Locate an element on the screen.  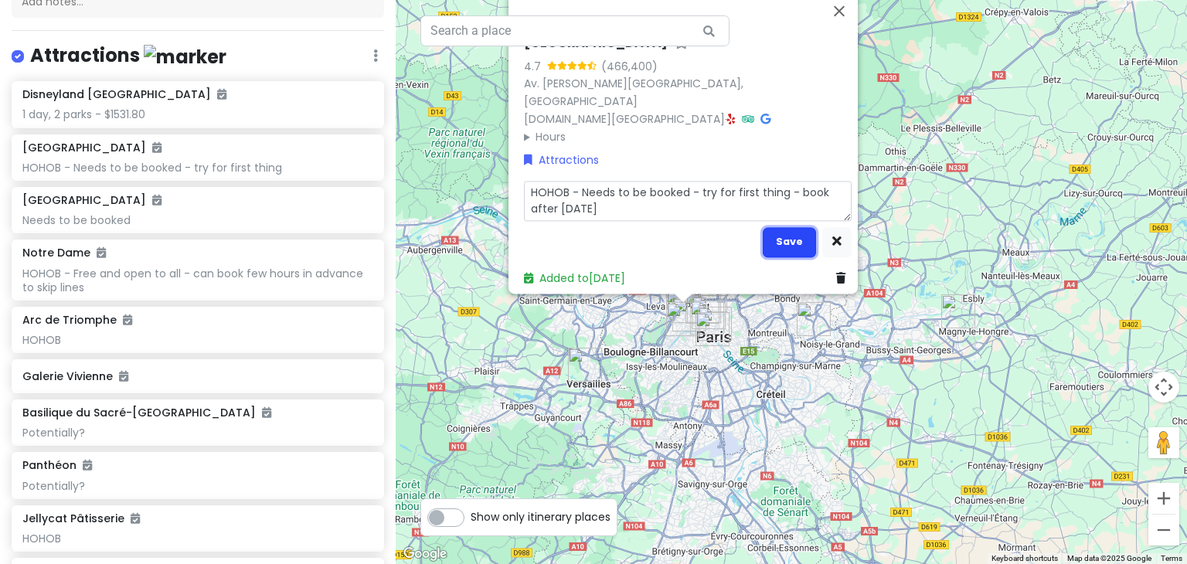
div: Basilique du Sacré-Cœur de Montmartre is located at coordinates (710, 295).